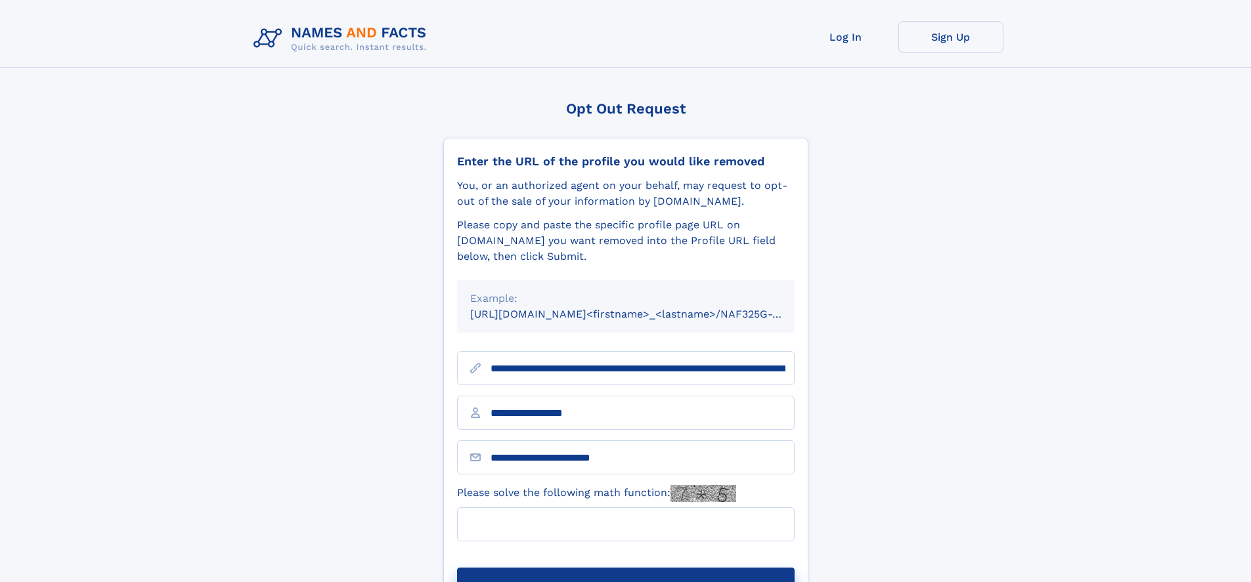  Describe the element at coordinates (626, 299) in the screenshot. I see `div: Example:` at that location.